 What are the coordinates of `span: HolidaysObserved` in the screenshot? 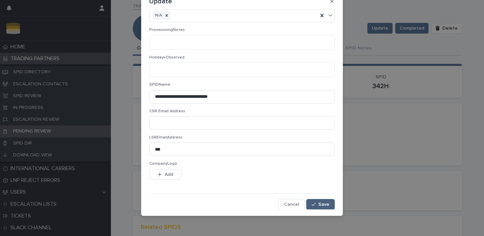 It's located at (167, 58).